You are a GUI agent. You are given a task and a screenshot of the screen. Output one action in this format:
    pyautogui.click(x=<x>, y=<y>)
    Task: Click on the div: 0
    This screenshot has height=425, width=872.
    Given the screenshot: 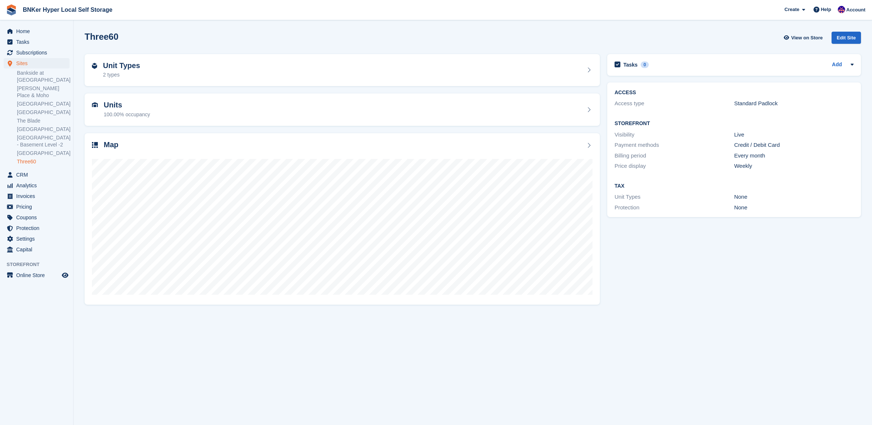 What is the action you would take?
    pyautogui.click(x=645, y=65)
    